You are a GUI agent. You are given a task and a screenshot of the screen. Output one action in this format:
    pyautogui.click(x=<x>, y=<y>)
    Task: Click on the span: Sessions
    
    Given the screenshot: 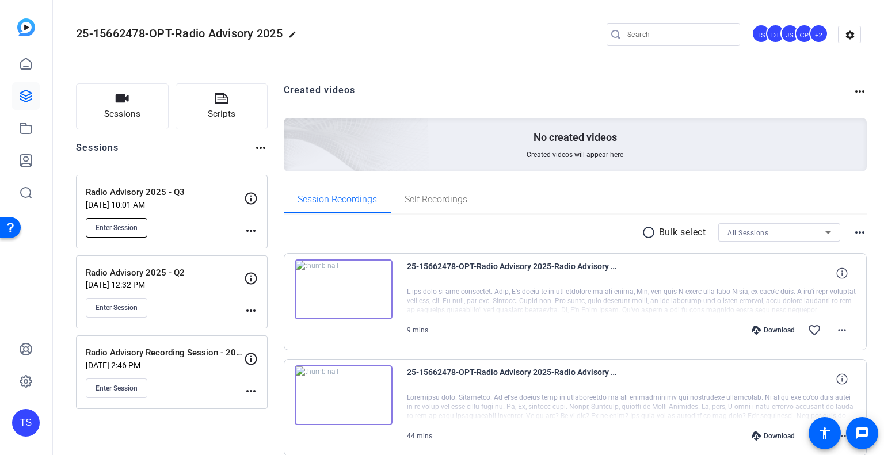 What is the action you would take?
    pyautogui.click(x=122, y=114)
    